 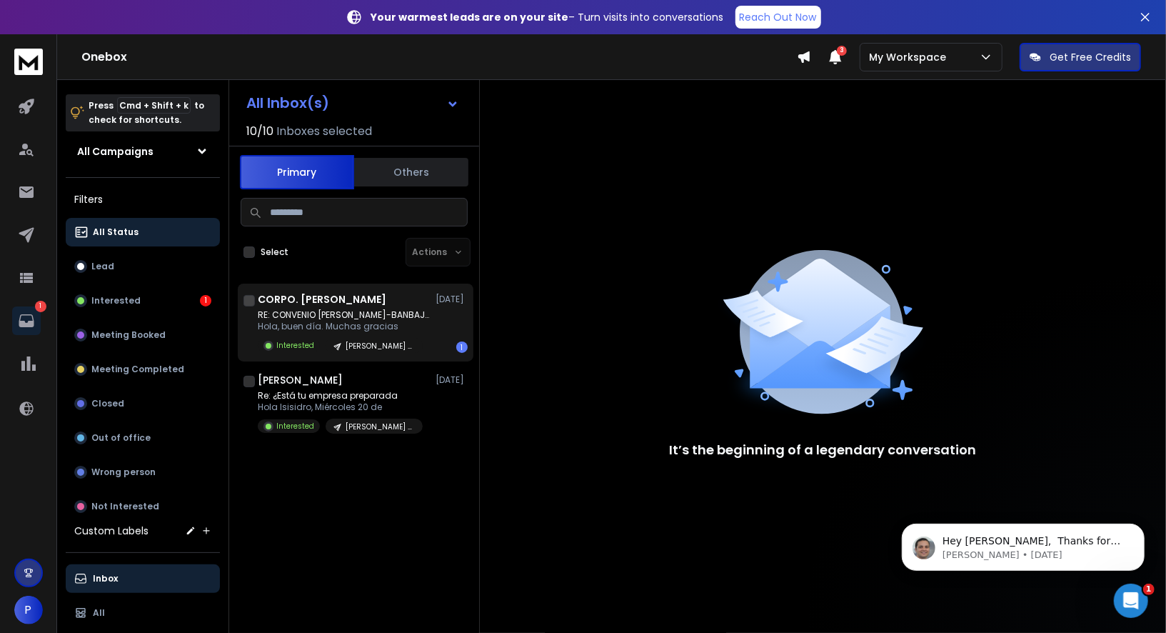 I want to click on div: message notification from Raj, 1w ago. Hey Paulina, ​ Thanks for reaching out! To help you unders..., so click(x=143, y=54).